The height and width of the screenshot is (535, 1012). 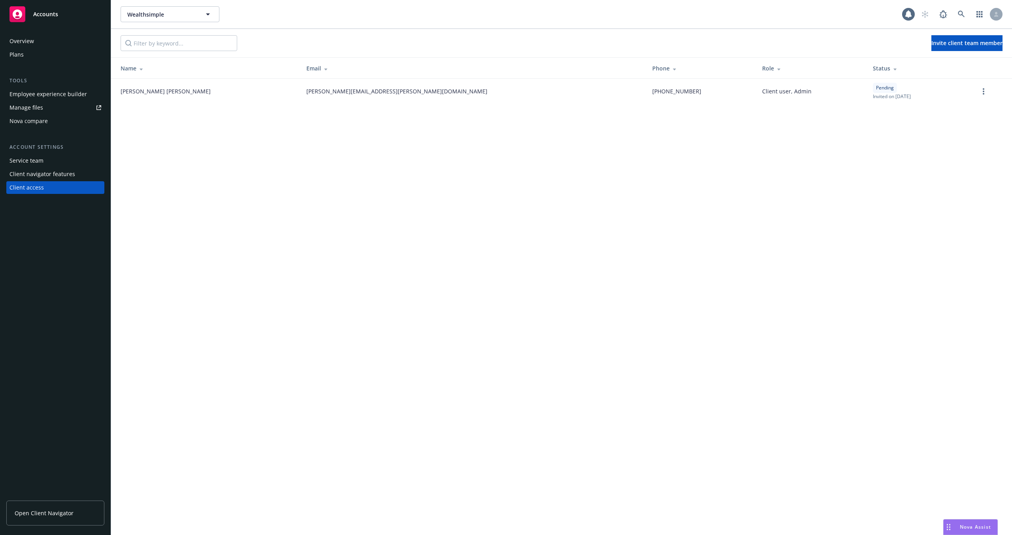 I want to click on a: Search, so click(x=962, y=14).